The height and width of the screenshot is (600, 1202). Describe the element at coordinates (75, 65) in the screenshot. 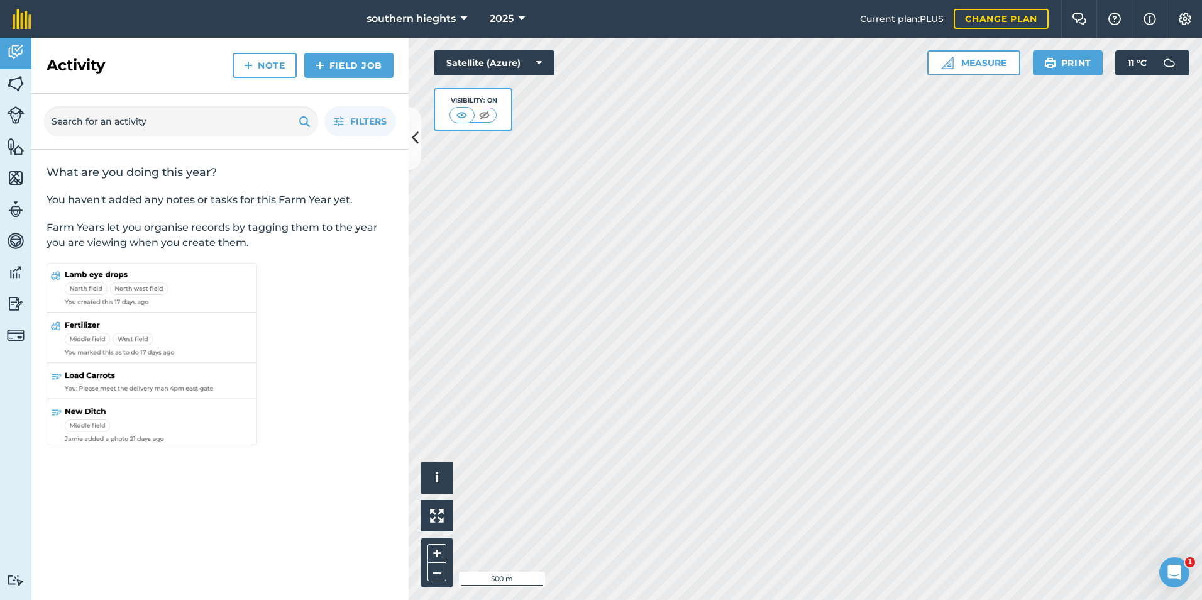

I see `h2: Activity` at that location.